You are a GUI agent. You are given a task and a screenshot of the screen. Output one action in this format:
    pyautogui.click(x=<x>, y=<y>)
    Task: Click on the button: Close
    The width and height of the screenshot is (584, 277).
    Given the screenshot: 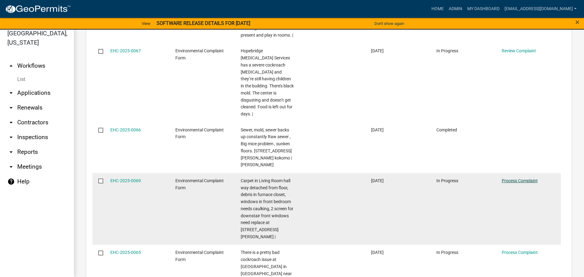 What is the action you would take?
    pyautogui.click(x=577, y=22)
    